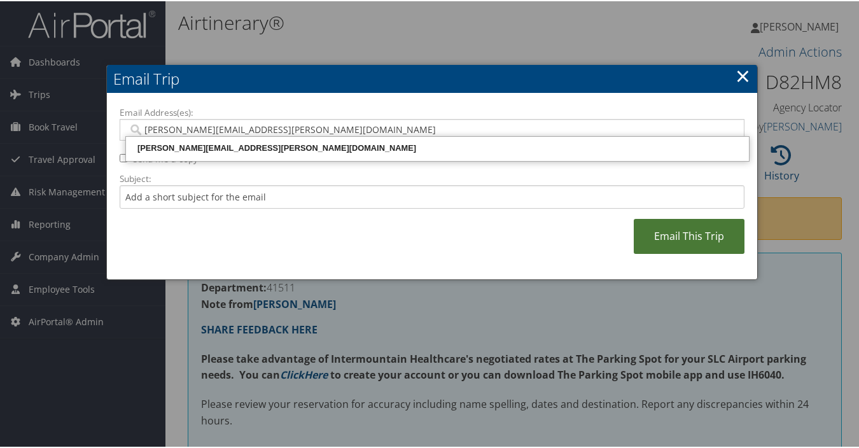 The height and width of the screenshot is (448, 859). Describe the element at coordinates (432, 129) in the screenshot. I see `input: Email address (Separate multiple email addresses with commas)` at that location.